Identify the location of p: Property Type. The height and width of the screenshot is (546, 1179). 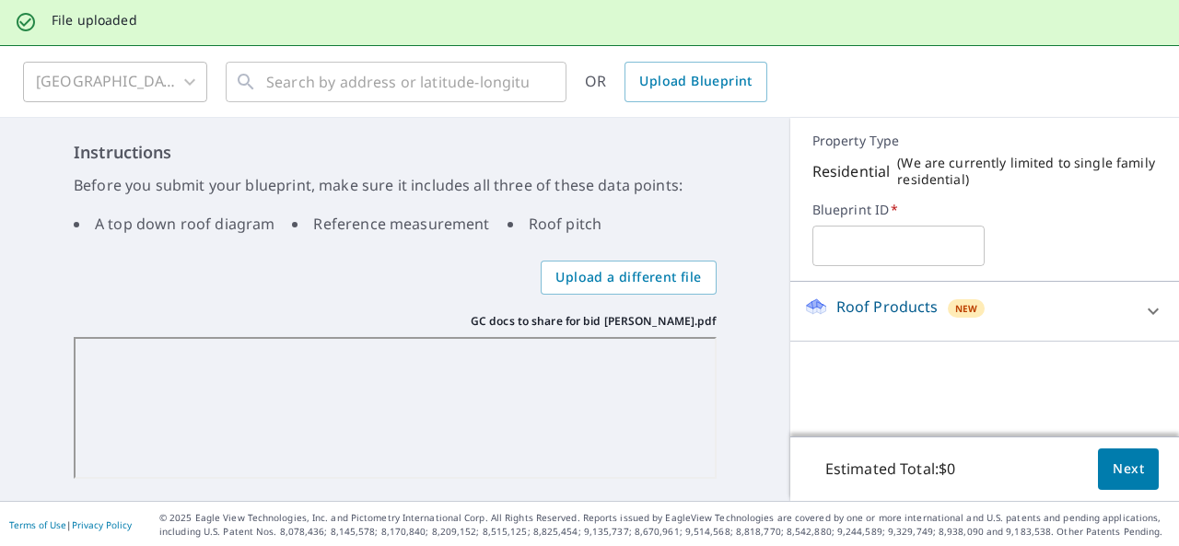
(985, 141).